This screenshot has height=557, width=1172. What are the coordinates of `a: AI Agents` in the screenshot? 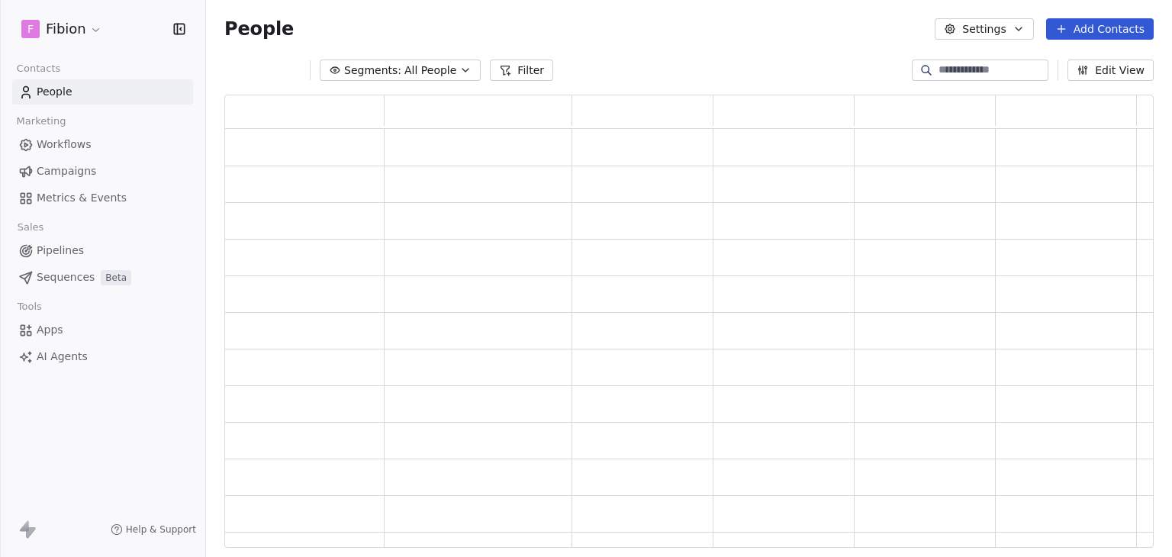 It's located at (102, 356).